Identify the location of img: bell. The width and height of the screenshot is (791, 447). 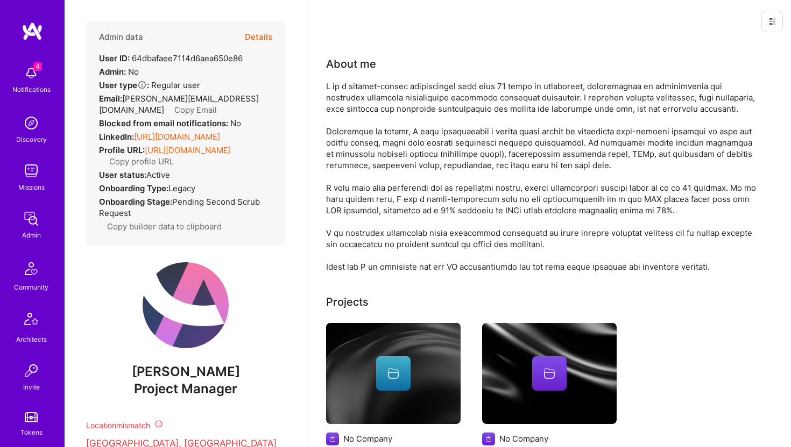
(31, 73).